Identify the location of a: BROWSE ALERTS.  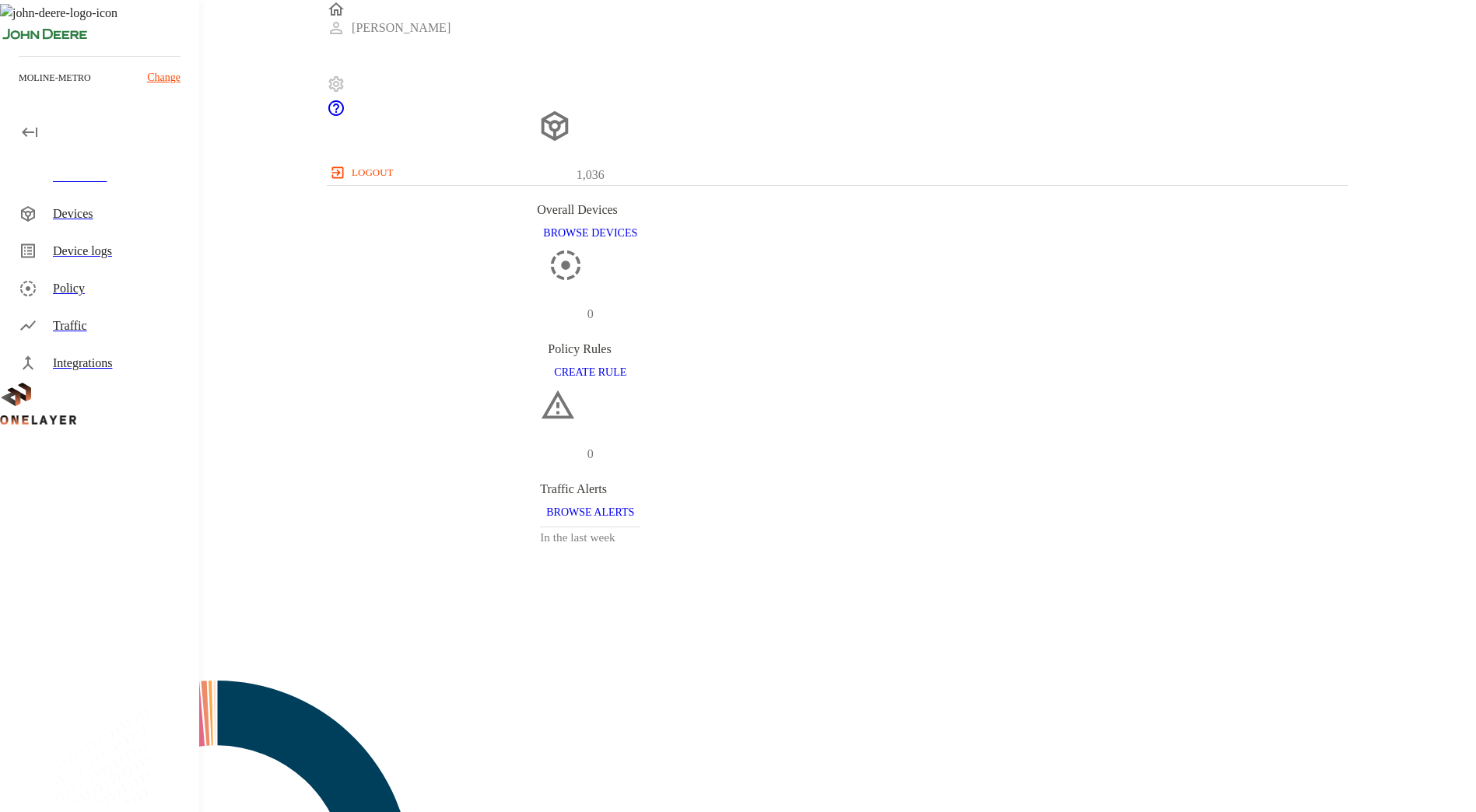
(590, 510).